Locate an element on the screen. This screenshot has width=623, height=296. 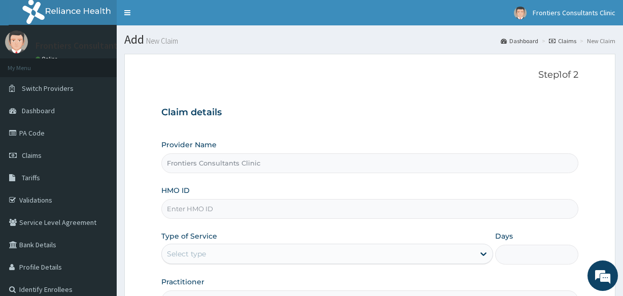
span: Dashboard is located at coordinates (38, 111).